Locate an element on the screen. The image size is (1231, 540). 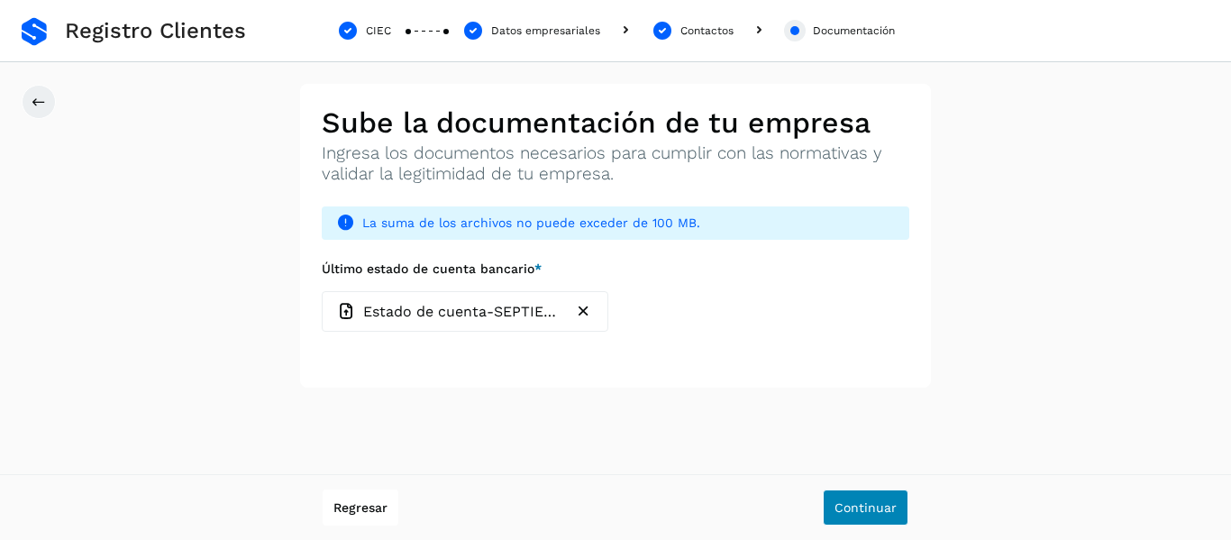
span: La suma de los archivos no puede exceder de 100 MB. is located at coordinates (628, 223).